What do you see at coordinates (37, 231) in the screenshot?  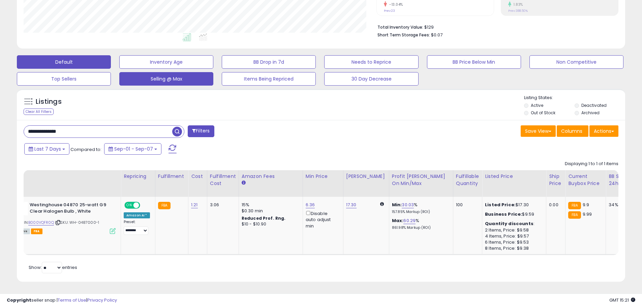 I see `span: FBA` at bounding box center [37, 231].